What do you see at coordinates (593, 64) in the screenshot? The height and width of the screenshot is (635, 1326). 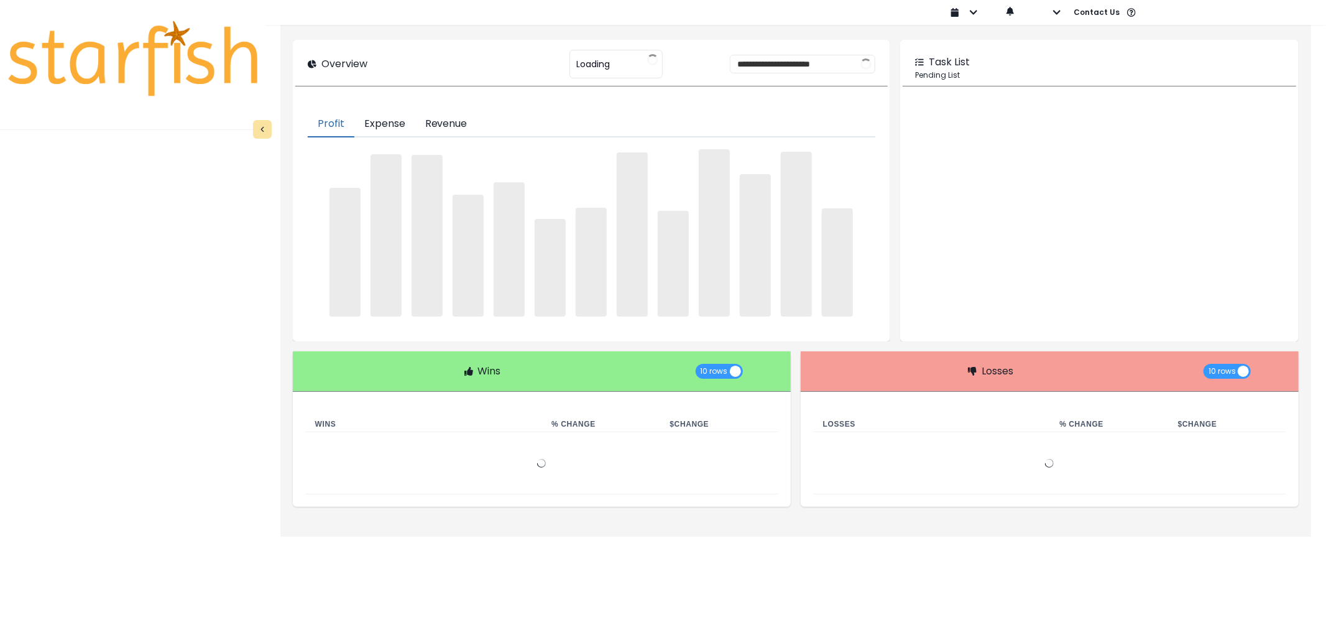 I see `span: Loading` at bounding box center [593, 64].